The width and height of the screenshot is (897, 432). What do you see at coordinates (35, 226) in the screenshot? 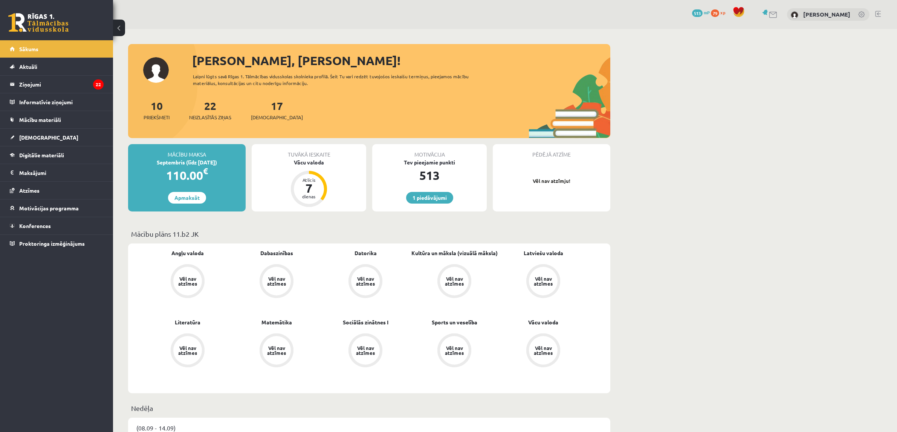
I see `span: Konferences` at bounding box center [35, 226].